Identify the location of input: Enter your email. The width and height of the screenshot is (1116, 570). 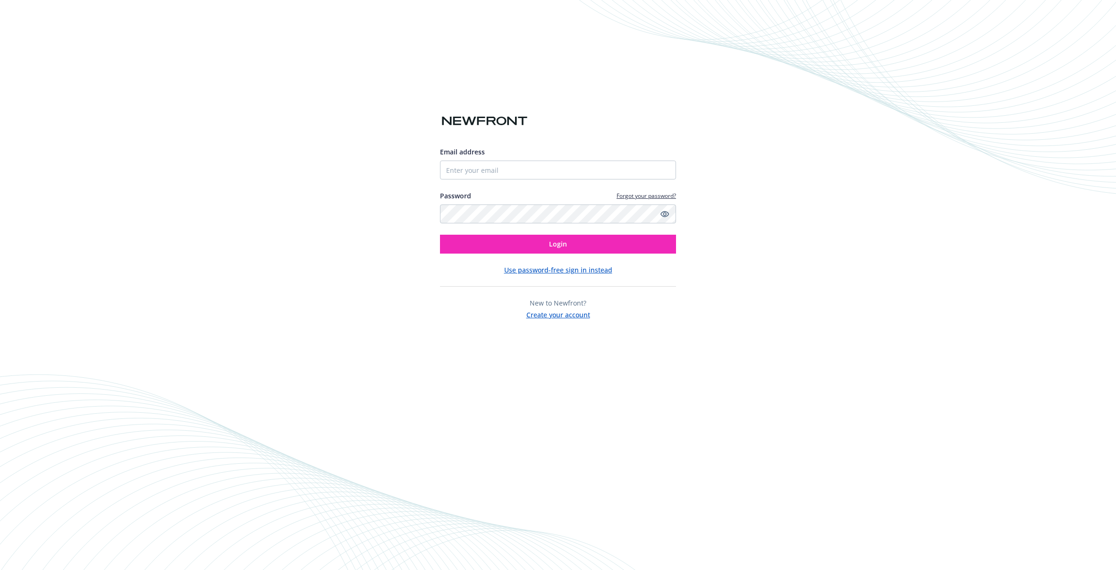
(558, 170).